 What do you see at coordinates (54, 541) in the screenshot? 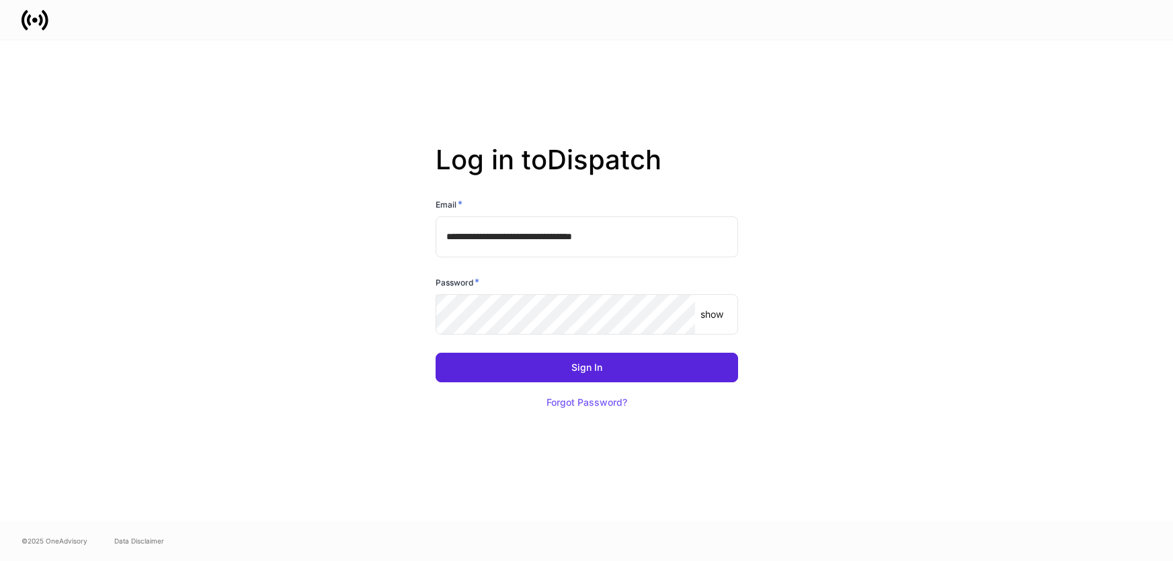
I see `span: © 2025 OneAdvisory` at bounding box center [54, 541].